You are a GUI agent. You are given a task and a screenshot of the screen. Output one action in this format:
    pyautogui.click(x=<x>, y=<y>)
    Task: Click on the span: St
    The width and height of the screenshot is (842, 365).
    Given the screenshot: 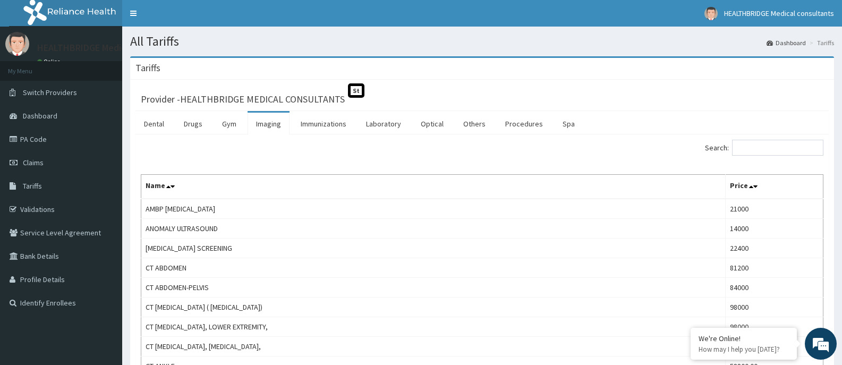 What is the action you would take?
    pyautogui.click(x=356, y=90)
    